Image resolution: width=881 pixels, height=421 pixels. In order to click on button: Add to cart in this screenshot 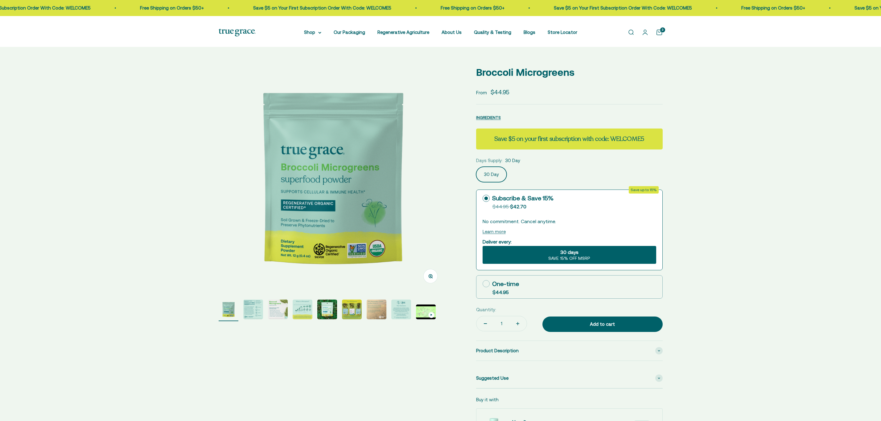, I will do `click(602, 324)`.